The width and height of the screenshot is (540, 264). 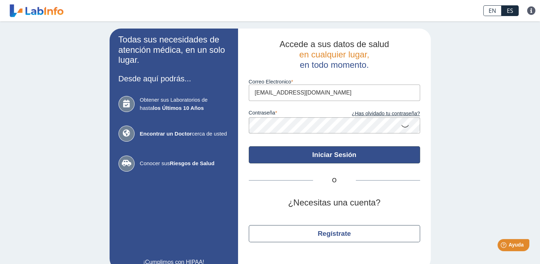 I want to click on span: Ayuda, so click(x=40, y=9).